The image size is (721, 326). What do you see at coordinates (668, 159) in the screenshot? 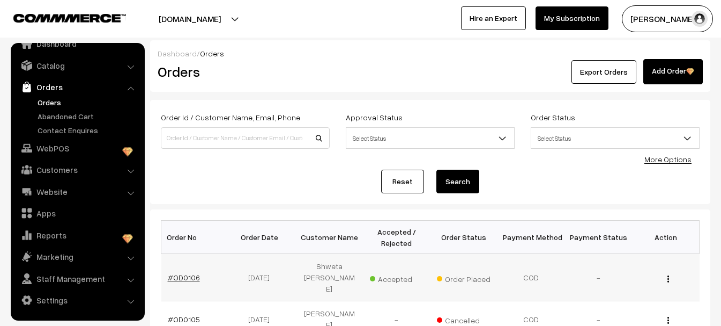
I see `a: More Options` at bounding box center [668, 159].